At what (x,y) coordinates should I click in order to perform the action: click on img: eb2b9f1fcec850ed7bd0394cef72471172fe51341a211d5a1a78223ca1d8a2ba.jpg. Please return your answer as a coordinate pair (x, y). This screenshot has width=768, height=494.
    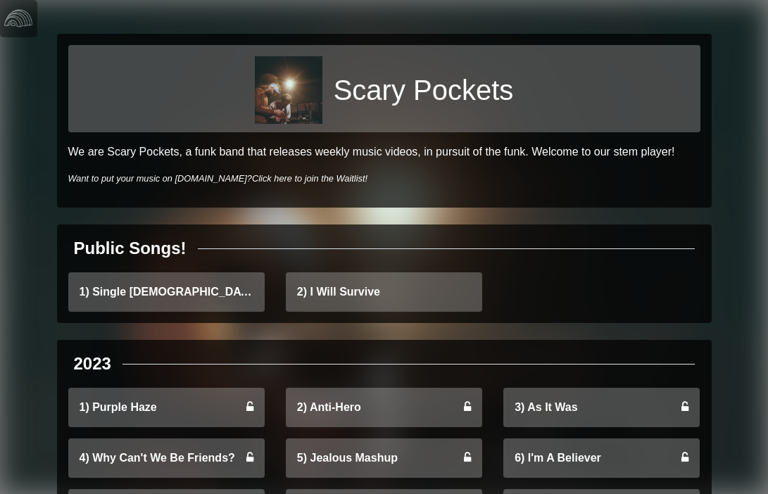
    Looking at the image, I should click on (288, 90).